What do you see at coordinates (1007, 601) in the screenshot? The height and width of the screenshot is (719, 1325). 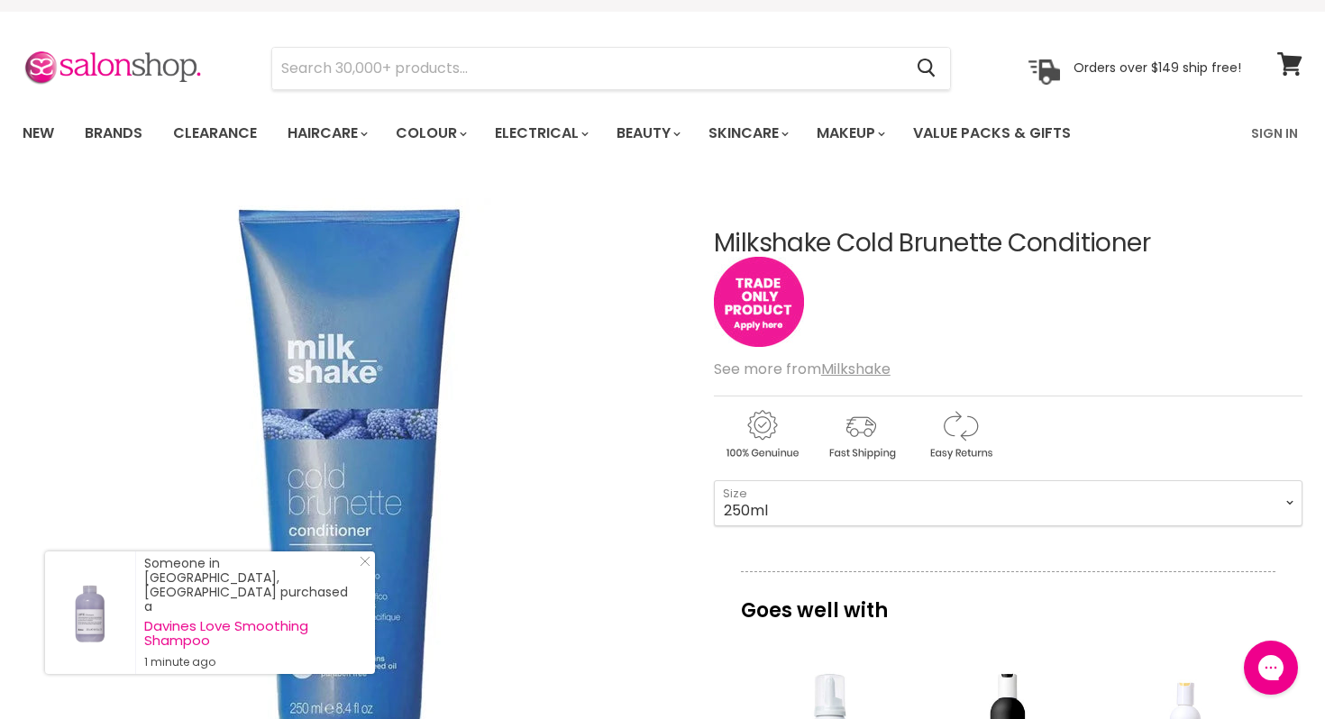 I see `p: Goes well with` at bounding box center [1007, 601].